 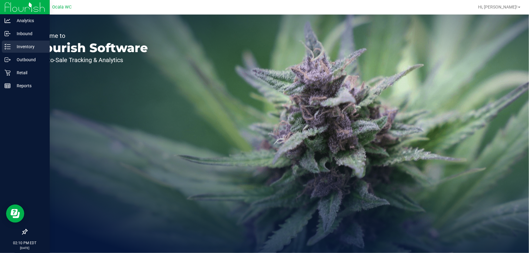 I want to click on span: Ocala WC, so click(x=62, y=7).